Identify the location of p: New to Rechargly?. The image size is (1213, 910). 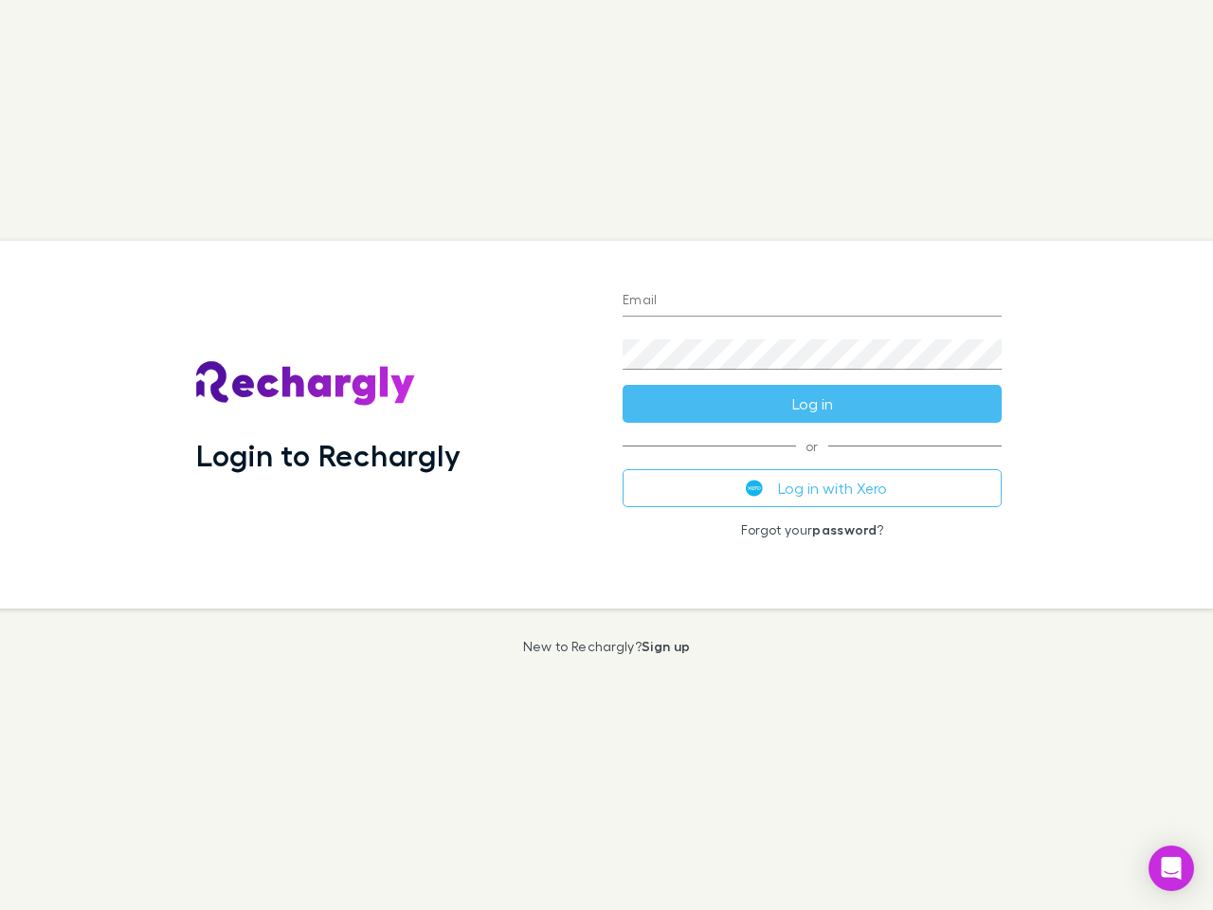
(607, 646).